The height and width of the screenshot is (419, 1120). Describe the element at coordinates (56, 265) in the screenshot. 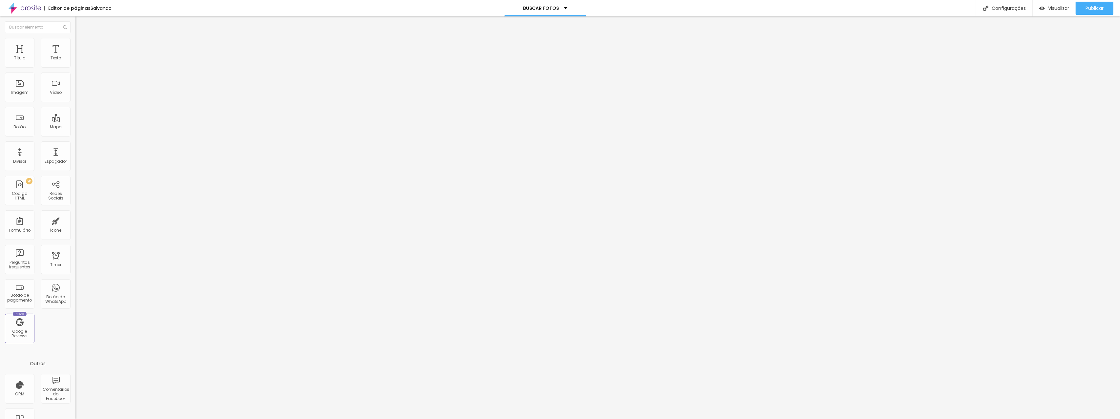

I see `div: Timer` at that location.